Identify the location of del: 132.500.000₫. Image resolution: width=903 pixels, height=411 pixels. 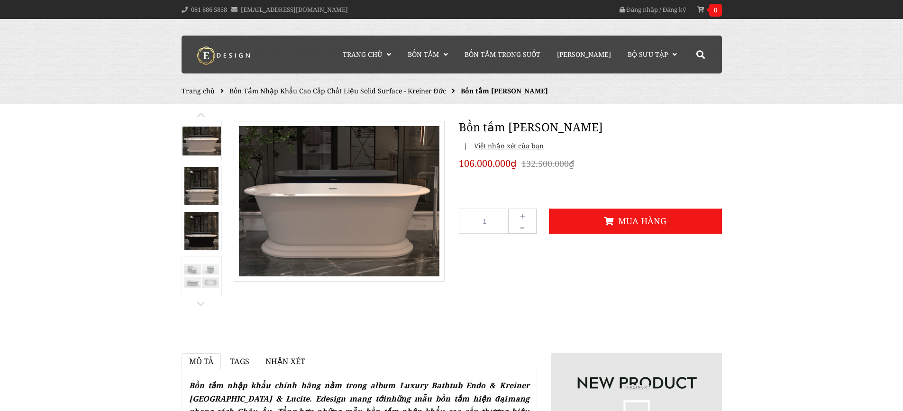
(547, 164).